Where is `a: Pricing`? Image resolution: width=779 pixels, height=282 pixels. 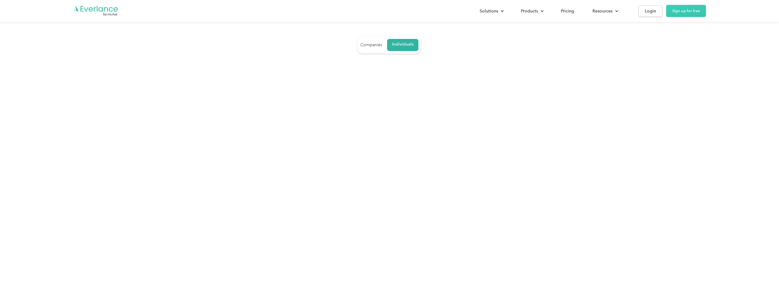 a: Pricing is located at coordinates (568, 11).